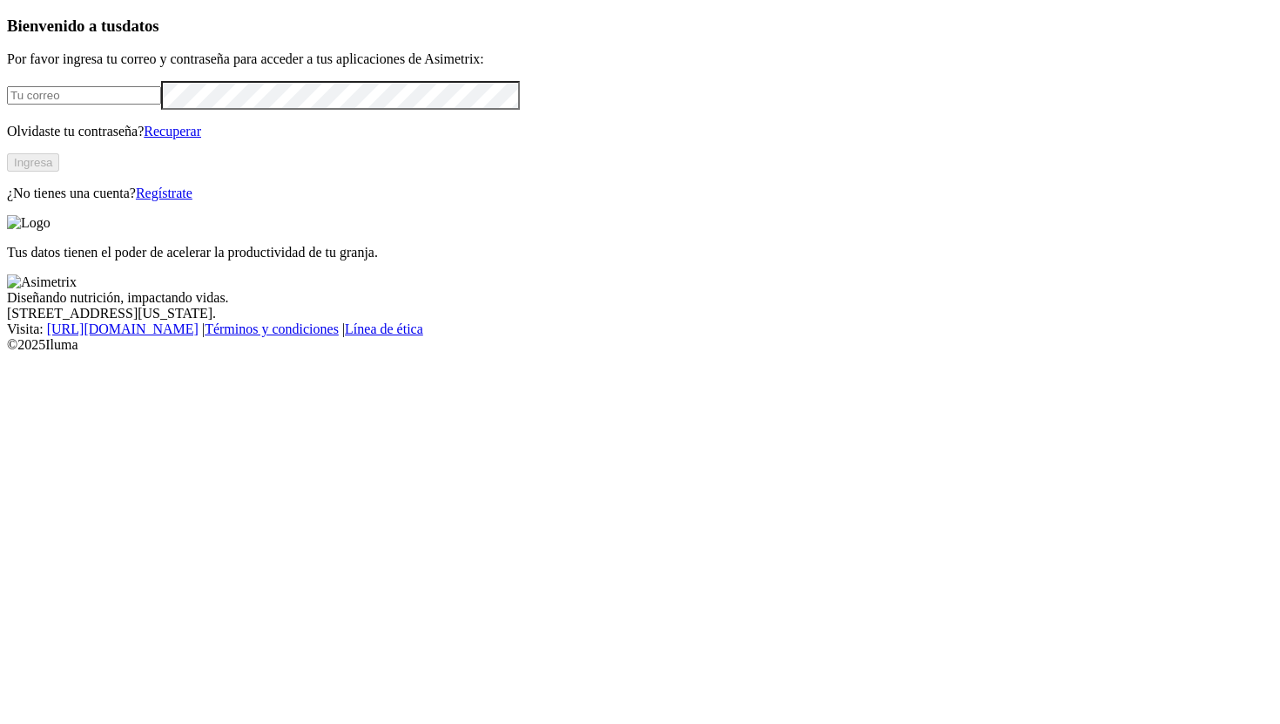 The height and width of the screenshot is (724, 1280). I want to click on p: Tus datos tienen el poder de acelerar la productividad de tu granja., so click(640, 253).